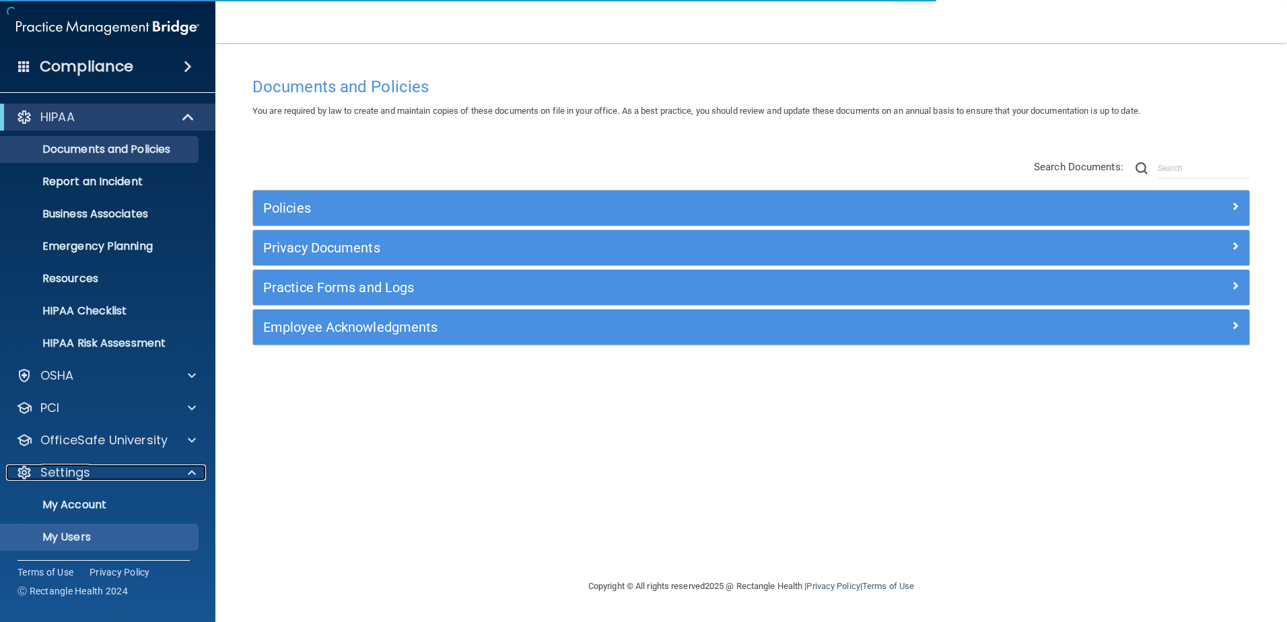 Image resolution: width=1287 pixels, height=622 pixels. What do you see at coordinates (86, 67) in the screenshot?
I see `h4: Compliance` at bounding box center [86, 67].